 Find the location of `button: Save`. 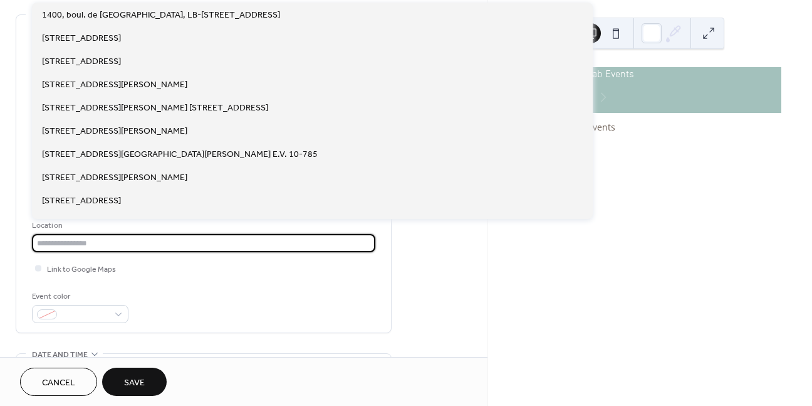

button: Save is located at coordinates (134, 381).